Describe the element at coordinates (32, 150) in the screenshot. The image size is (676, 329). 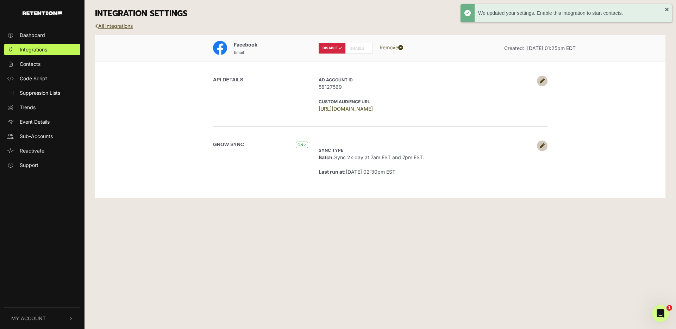
I see `span: Reactivate` at that location.